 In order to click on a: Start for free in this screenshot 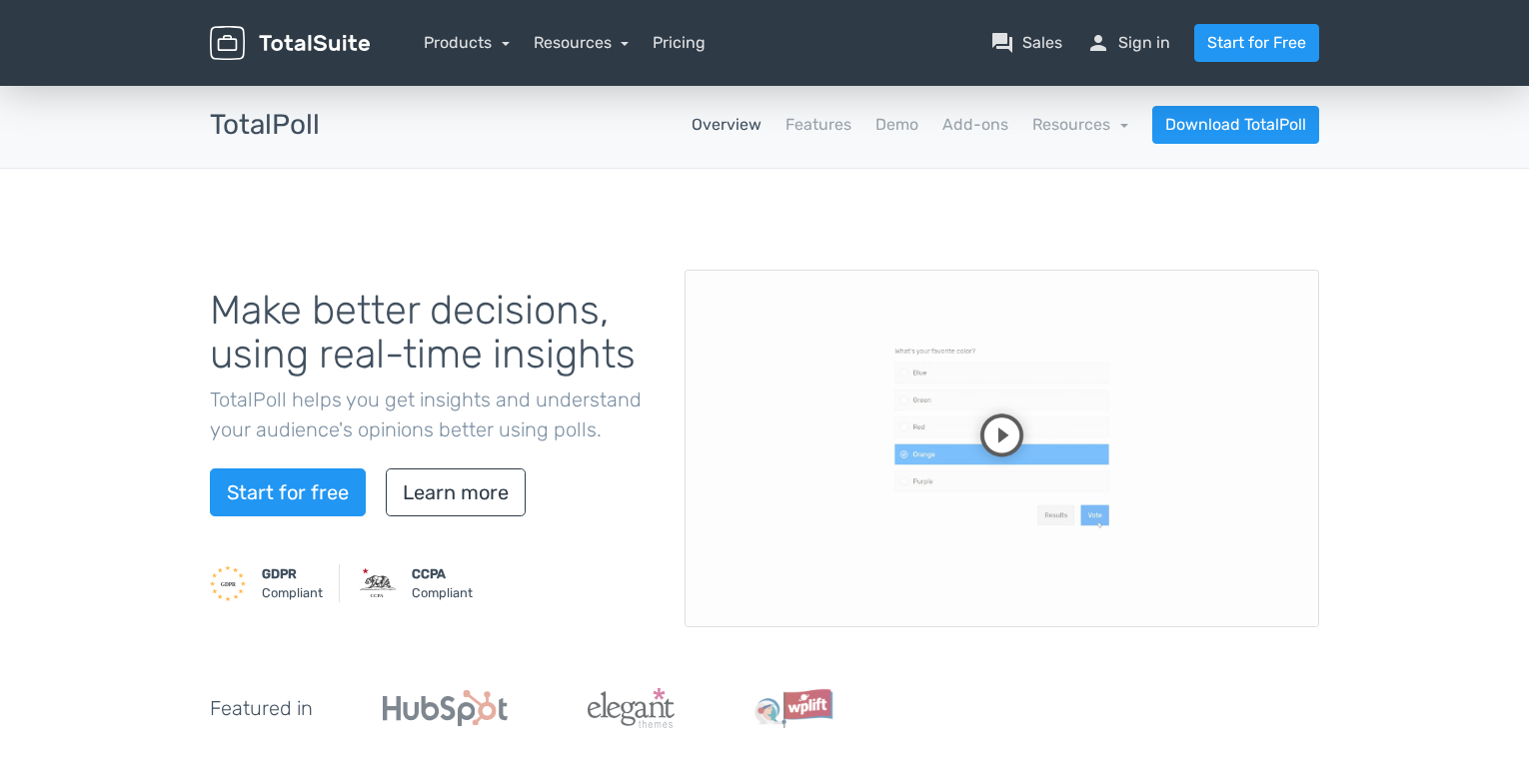, I will do `click(288, 493)`.